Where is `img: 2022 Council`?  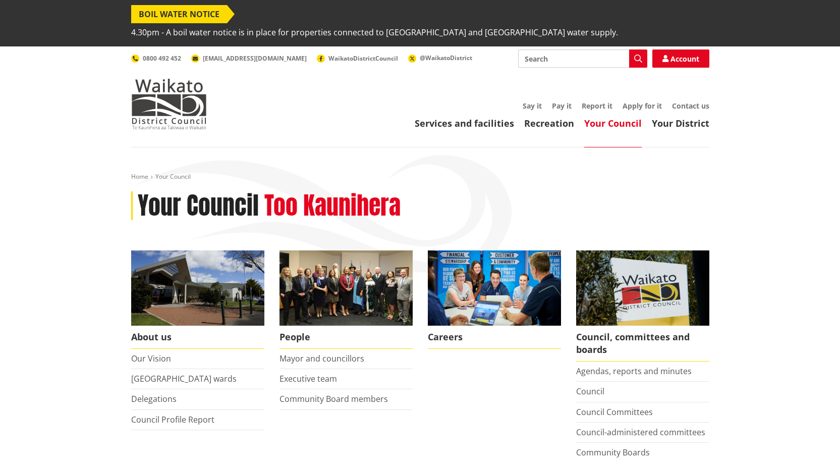
img: 2022 Council is located at coordinates (346, 288).